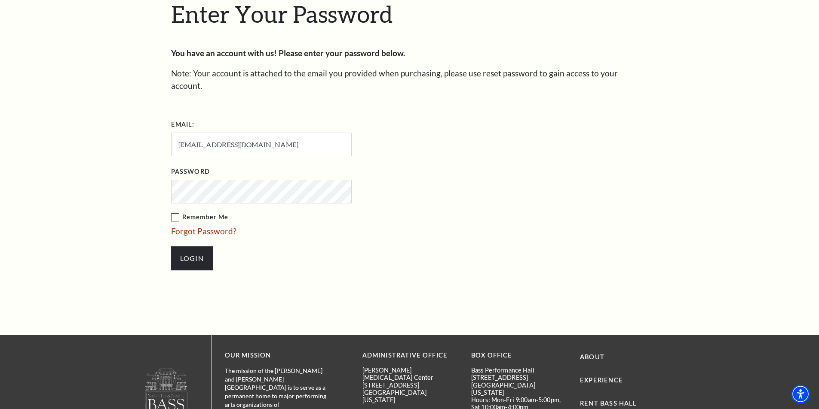 Image resolution: width=819 pixels, height=409 pixels. Describe the element at coordinates (601, 380) in the screenshot. I see `a: Experience` at that location.